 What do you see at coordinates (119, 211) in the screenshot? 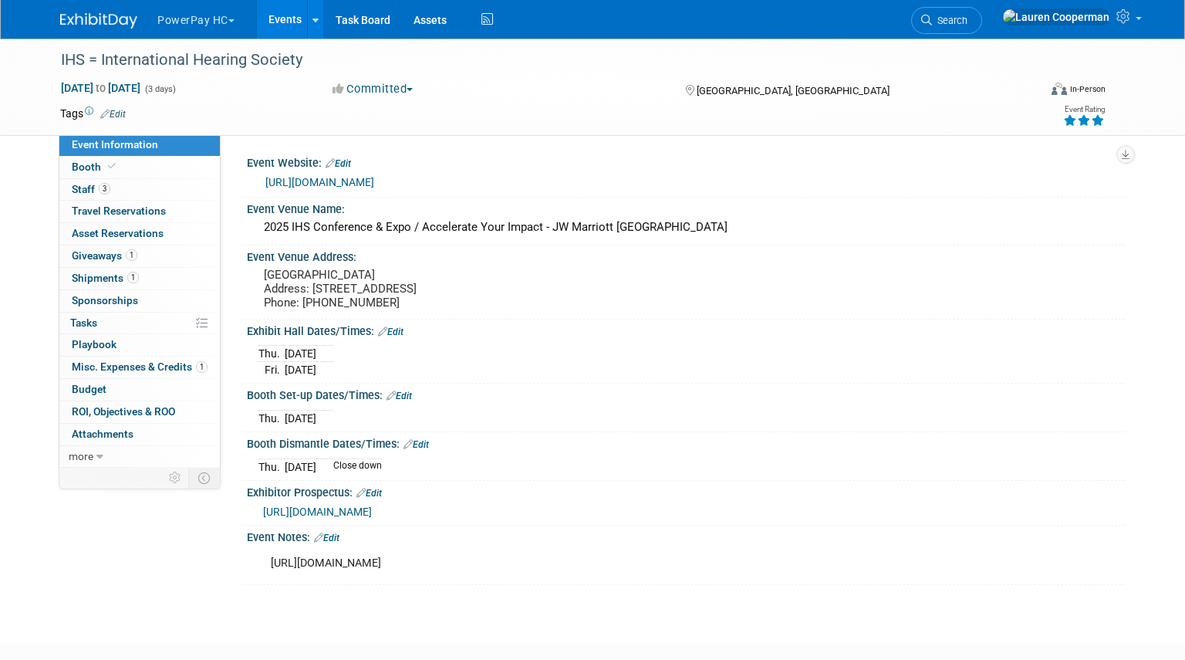
I see `span: Travel Reservations` at bounding box center [119, 211].